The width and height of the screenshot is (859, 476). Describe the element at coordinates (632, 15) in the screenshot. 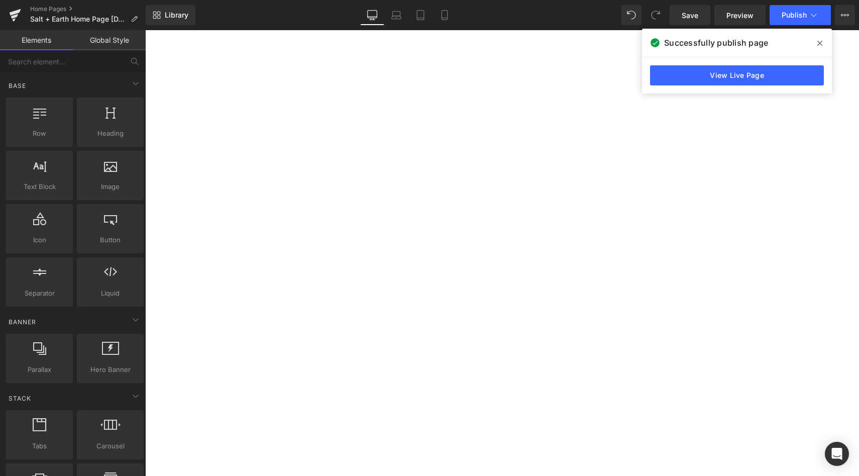

I see `button: Undo` at that location.